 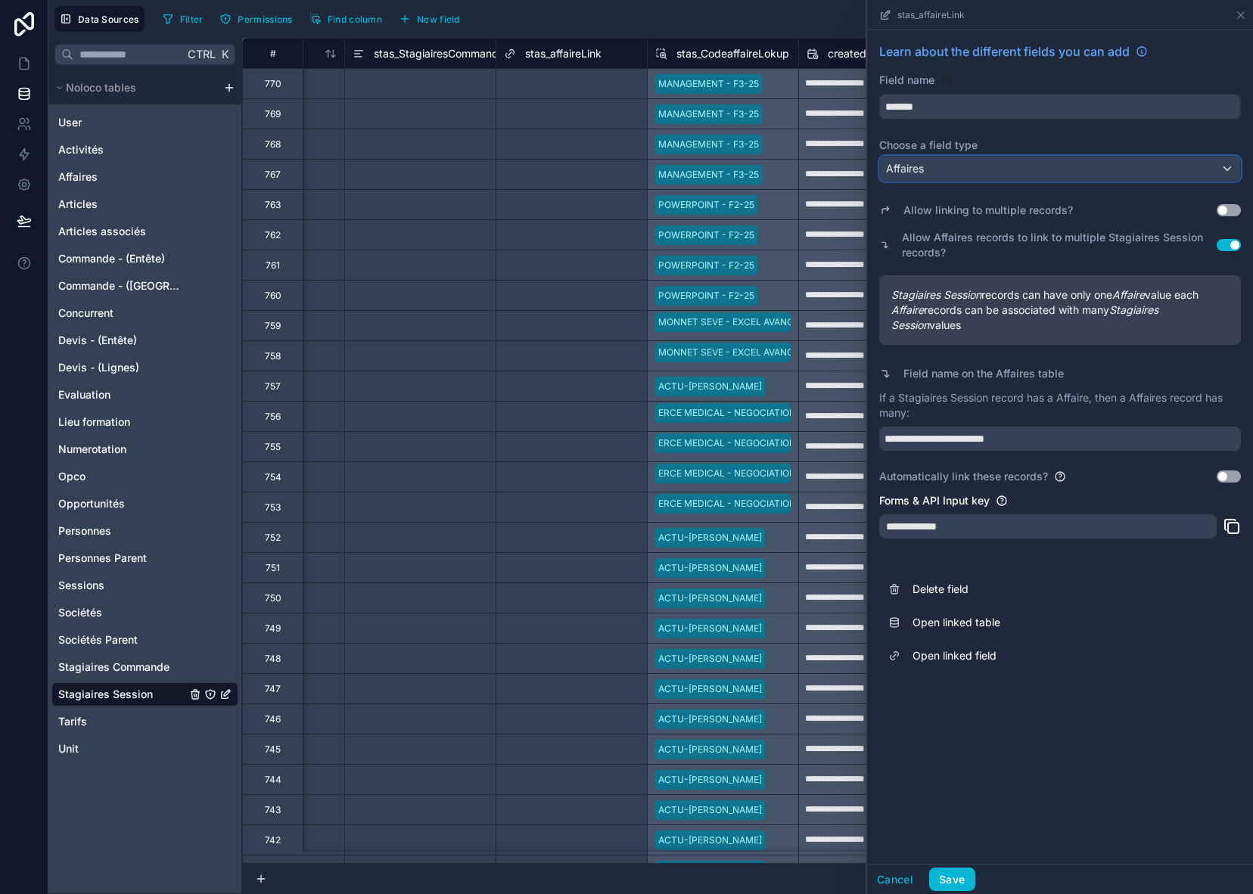 I want to click on p: If a Stagiaires Session record has a Affaire, then a Affaires record has many:, so click(x=1060, y=406).